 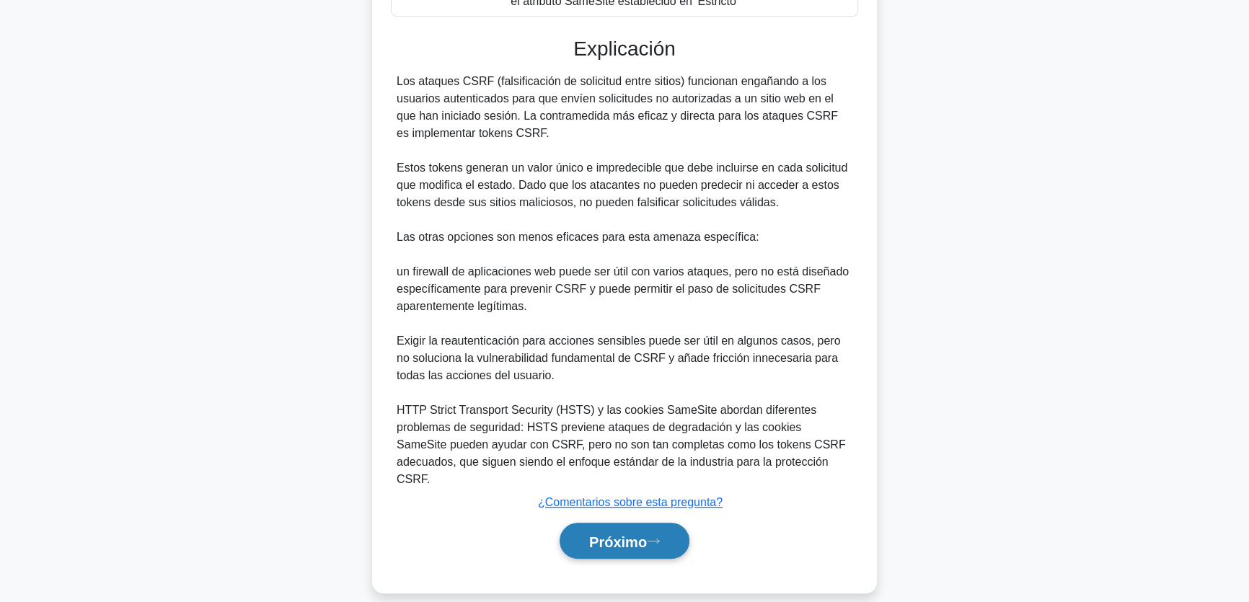 What do you see at coordinates (624, 541) in the screenshot?
I see `button: Próximo` at bounding box center [624, 541].